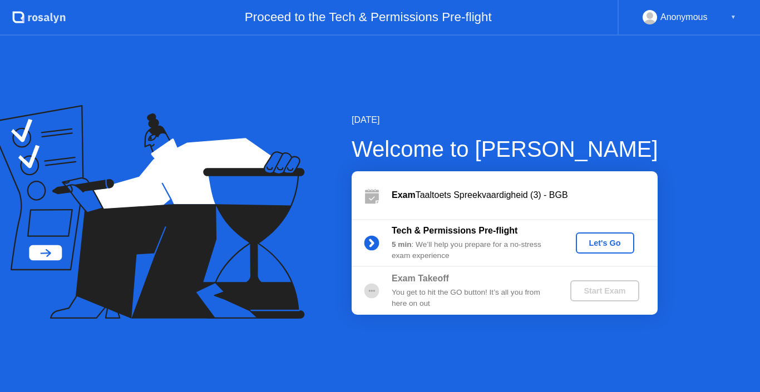 This screenshot has height=392, width=760. I want to click on button: Start Exam, so click(604, 291).